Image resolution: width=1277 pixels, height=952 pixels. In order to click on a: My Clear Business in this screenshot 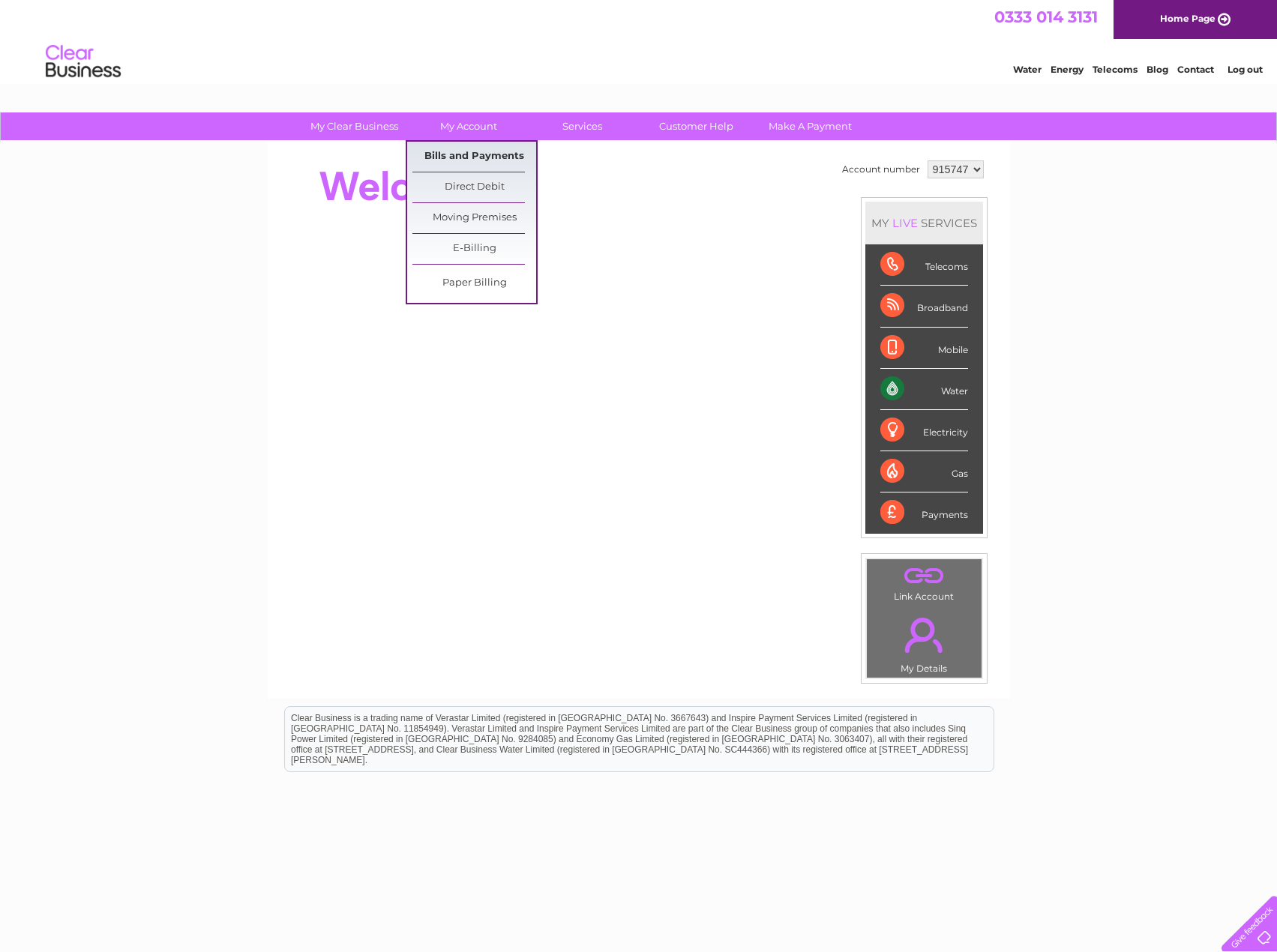, I will do `click(354, 126)`.